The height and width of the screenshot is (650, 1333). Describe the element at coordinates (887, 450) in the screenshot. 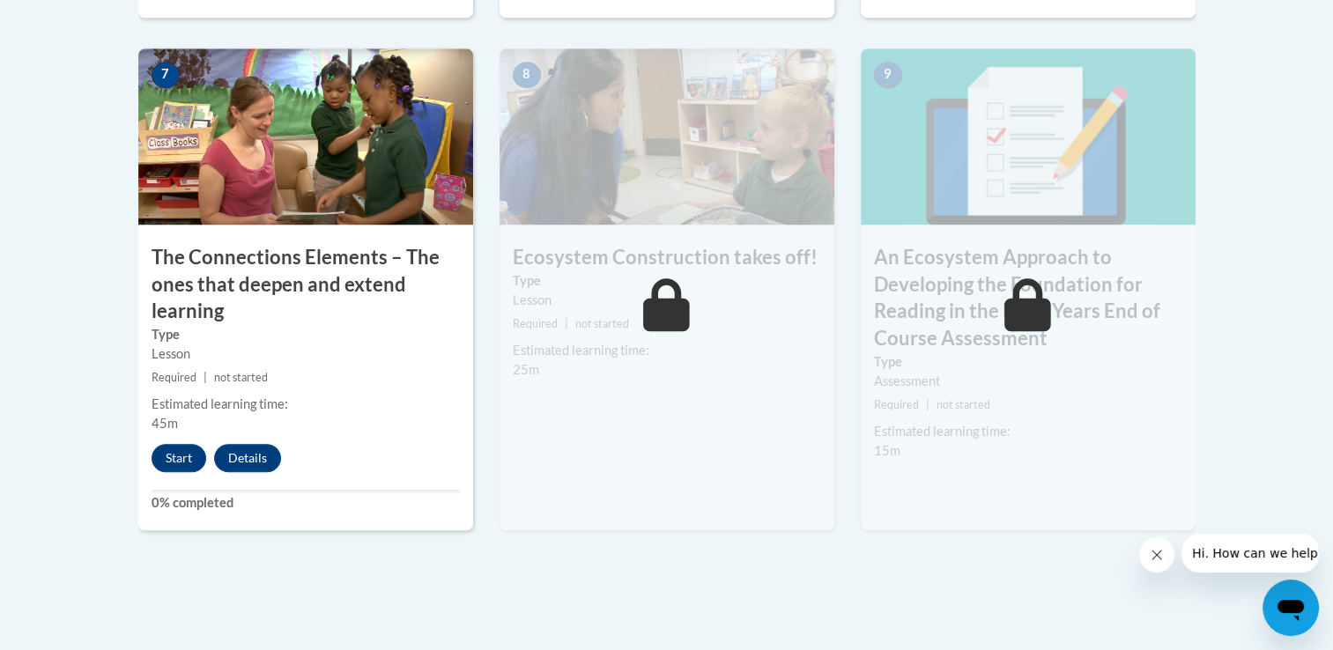

I see `span: 15m` at that location.